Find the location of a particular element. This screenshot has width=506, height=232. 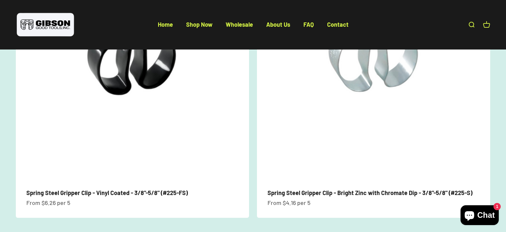

a: Contact is located at coordinates (338, 24).